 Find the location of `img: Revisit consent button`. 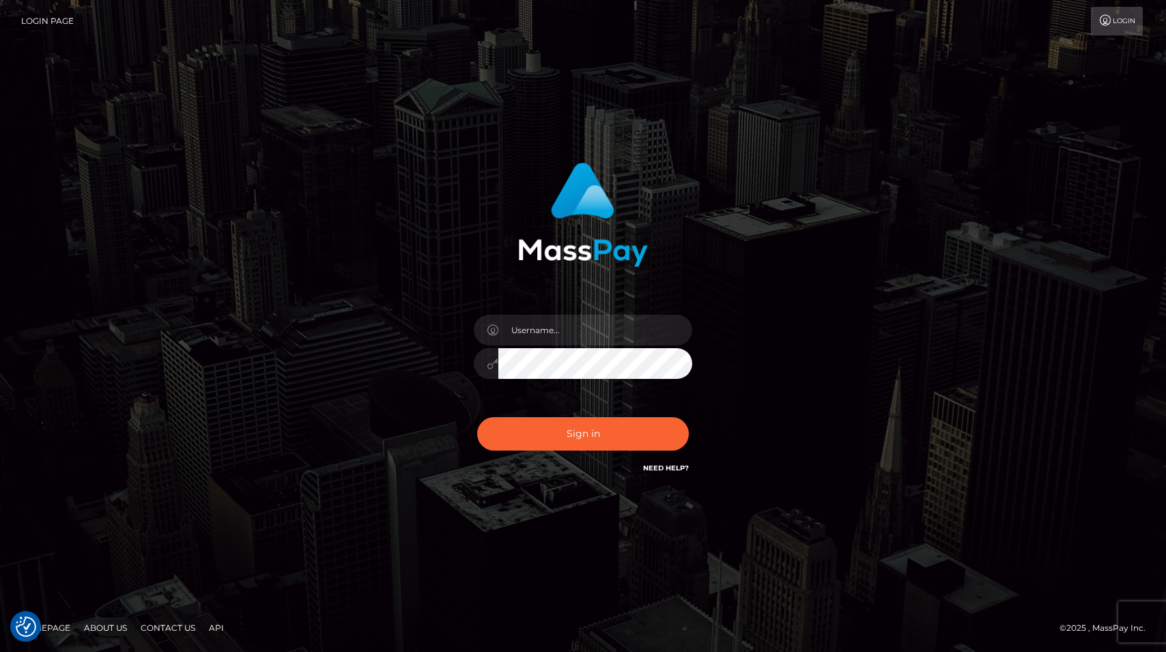

img: Revisit consent button is located at coordinates (26, 627).